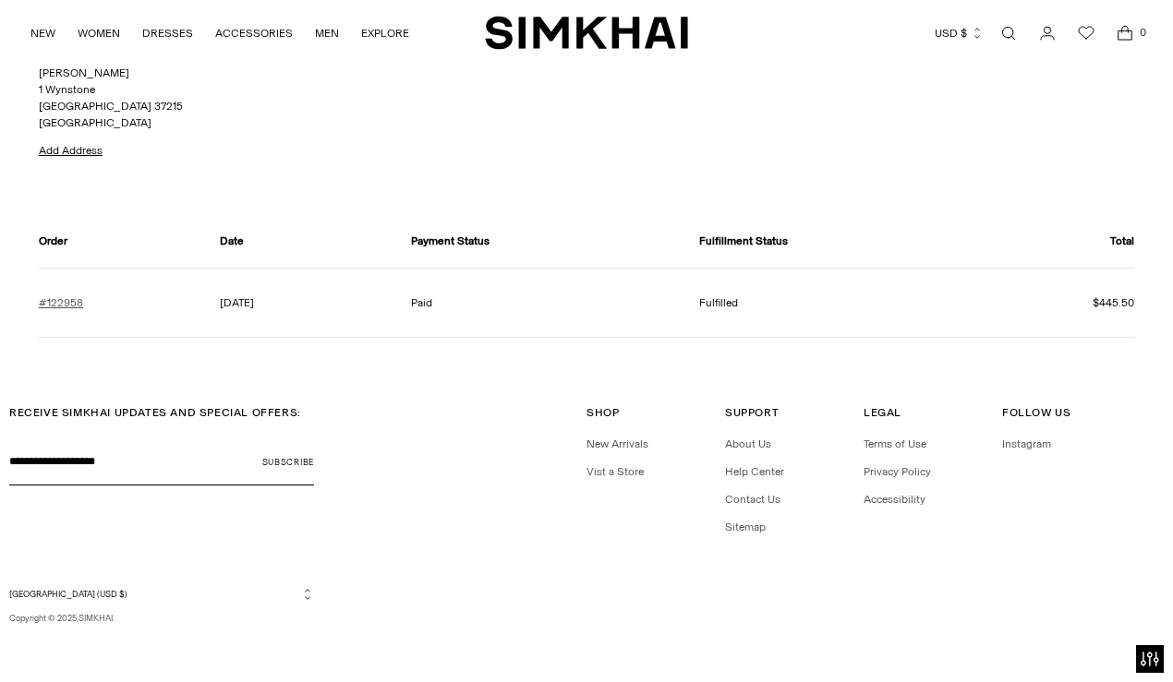 Image resolution: width=1173 pixels, height=682 pixels. I want to click on a: Add Address, so click(70, 151).